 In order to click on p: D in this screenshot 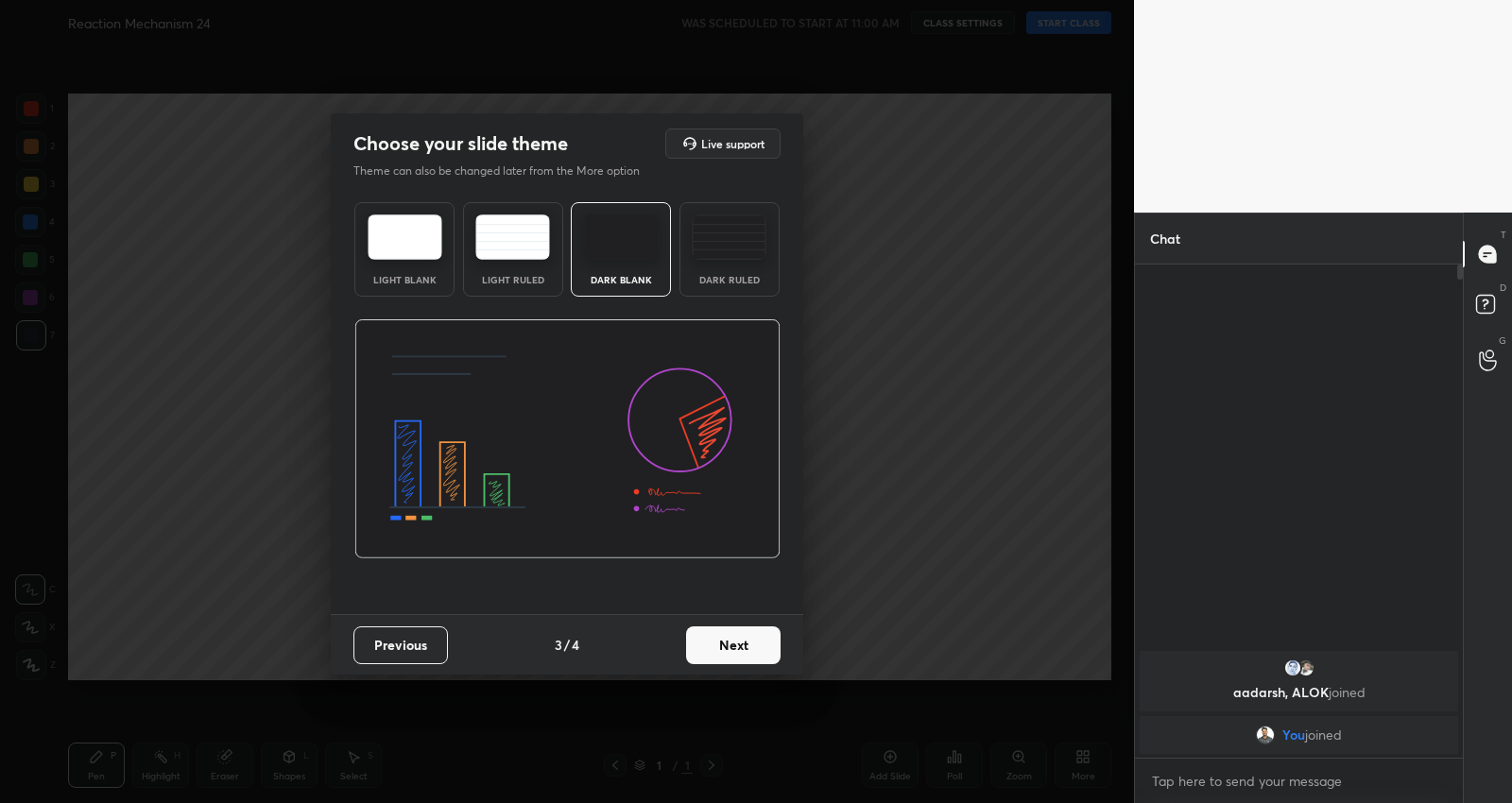, I will do `click(1502, 287)`.